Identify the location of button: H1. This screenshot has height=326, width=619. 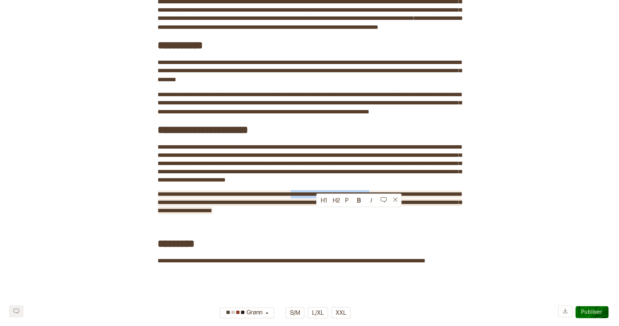
(323, 201).